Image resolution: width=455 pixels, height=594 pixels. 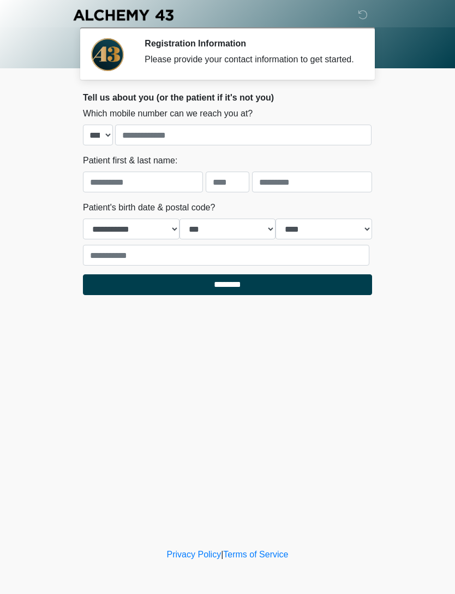 What do you see at coordinates (108, 55) in the screenshot?
I see `img: Agent Avatar` at bounding box center [108, 55].